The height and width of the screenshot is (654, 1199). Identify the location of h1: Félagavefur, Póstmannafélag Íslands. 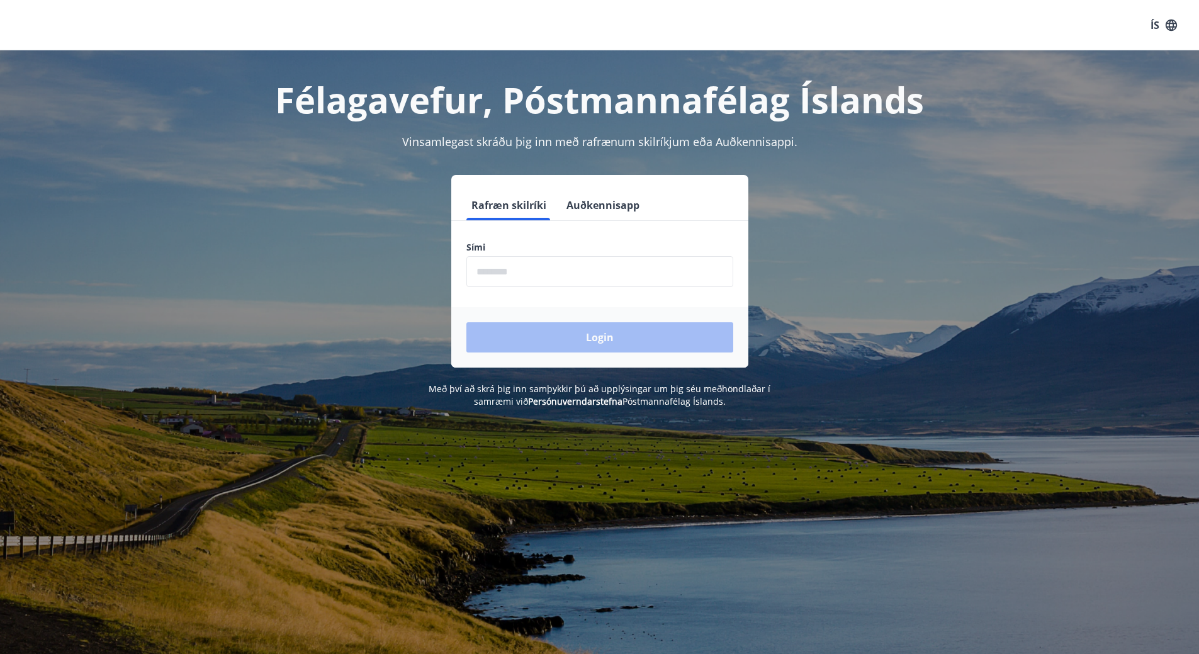
(600, 99).